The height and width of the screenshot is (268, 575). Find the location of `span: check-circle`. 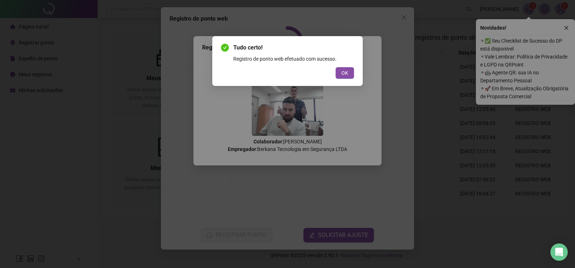

span: check-circle is located at coordinates (225, 48).